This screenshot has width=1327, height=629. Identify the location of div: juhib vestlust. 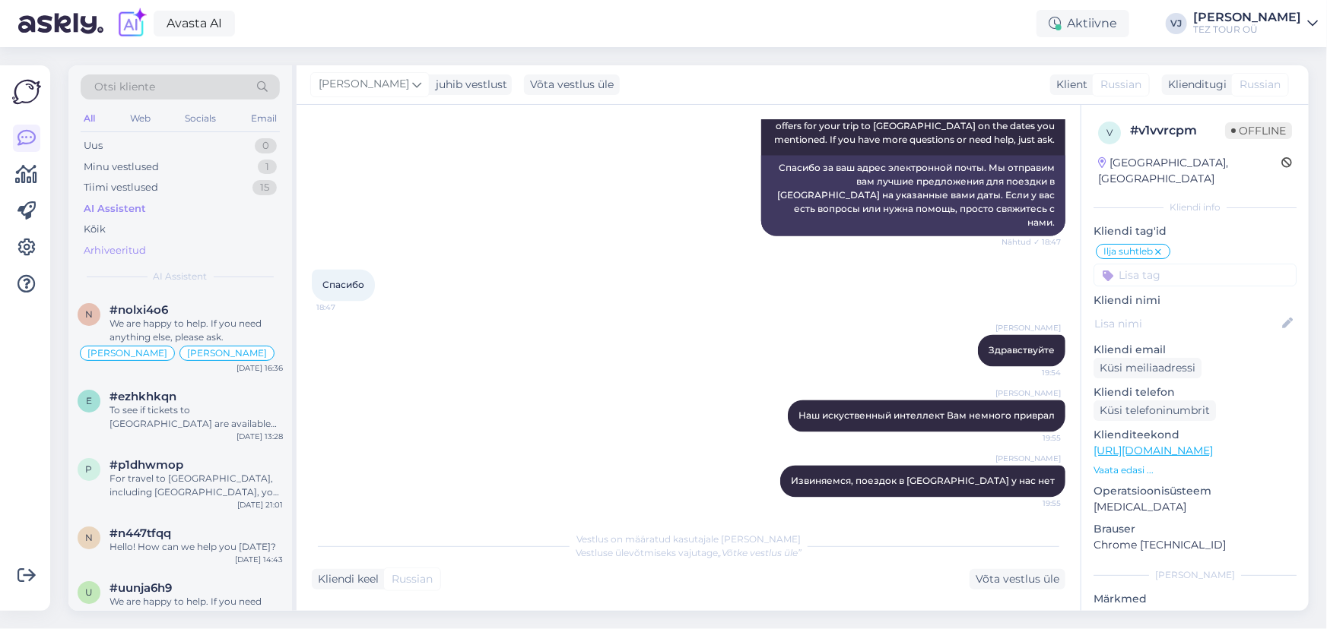
(468, 84).